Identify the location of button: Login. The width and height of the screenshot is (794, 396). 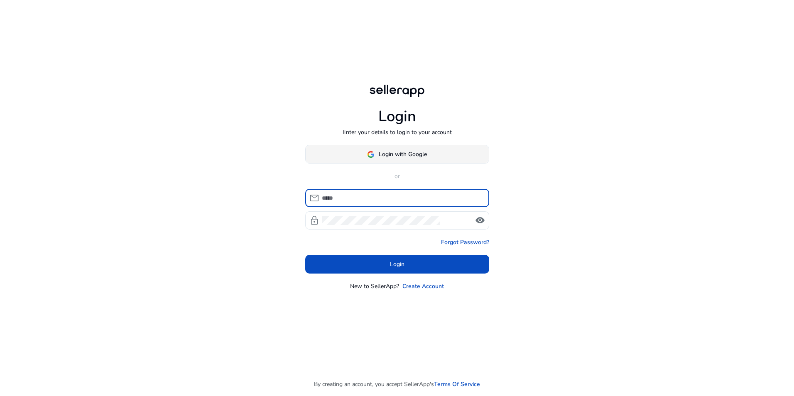
(397, 264).